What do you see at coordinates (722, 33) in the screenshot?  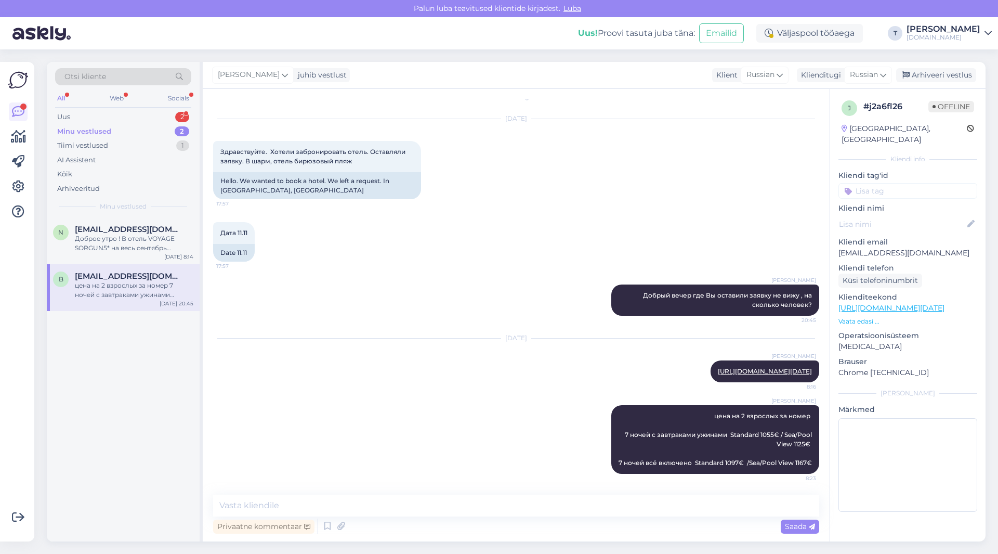 I see `button: Emailid` at bounding box center [722, 33].